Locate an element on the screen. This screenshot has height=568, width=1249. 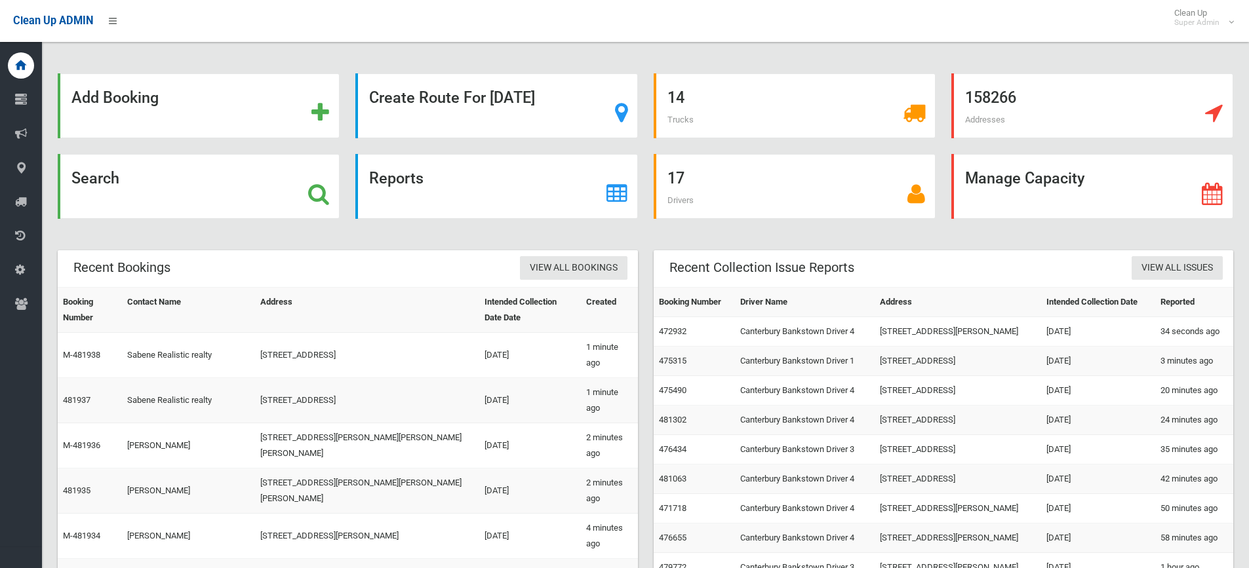
header: Recent Collection Issue Reports is located at coordinates (762, 267).